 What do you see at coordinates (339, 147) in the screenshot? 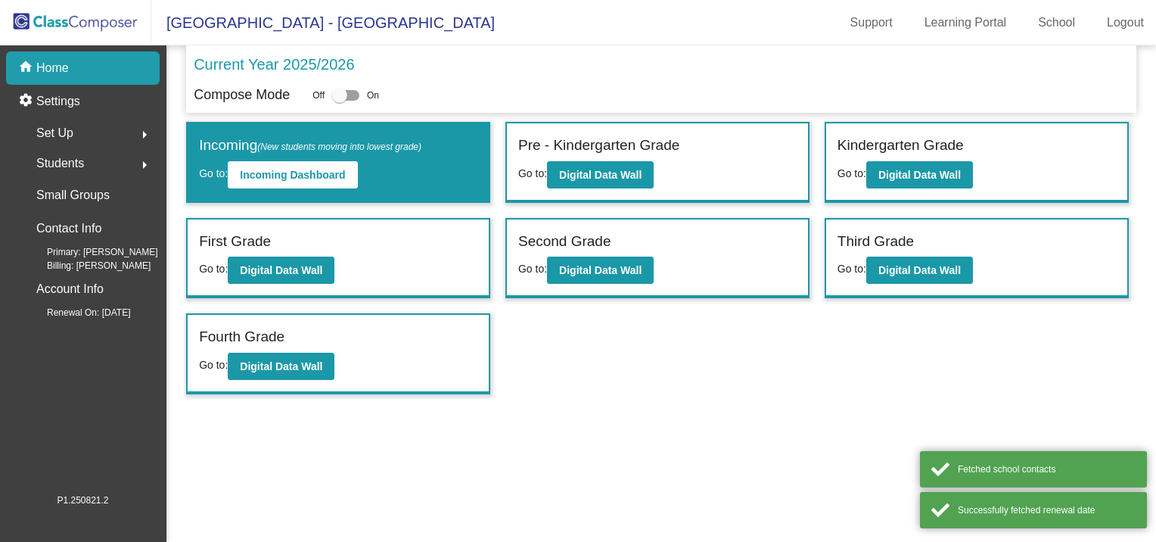
I see `span: (New students moving into lowest grade)` at bounding box center [339, 147].